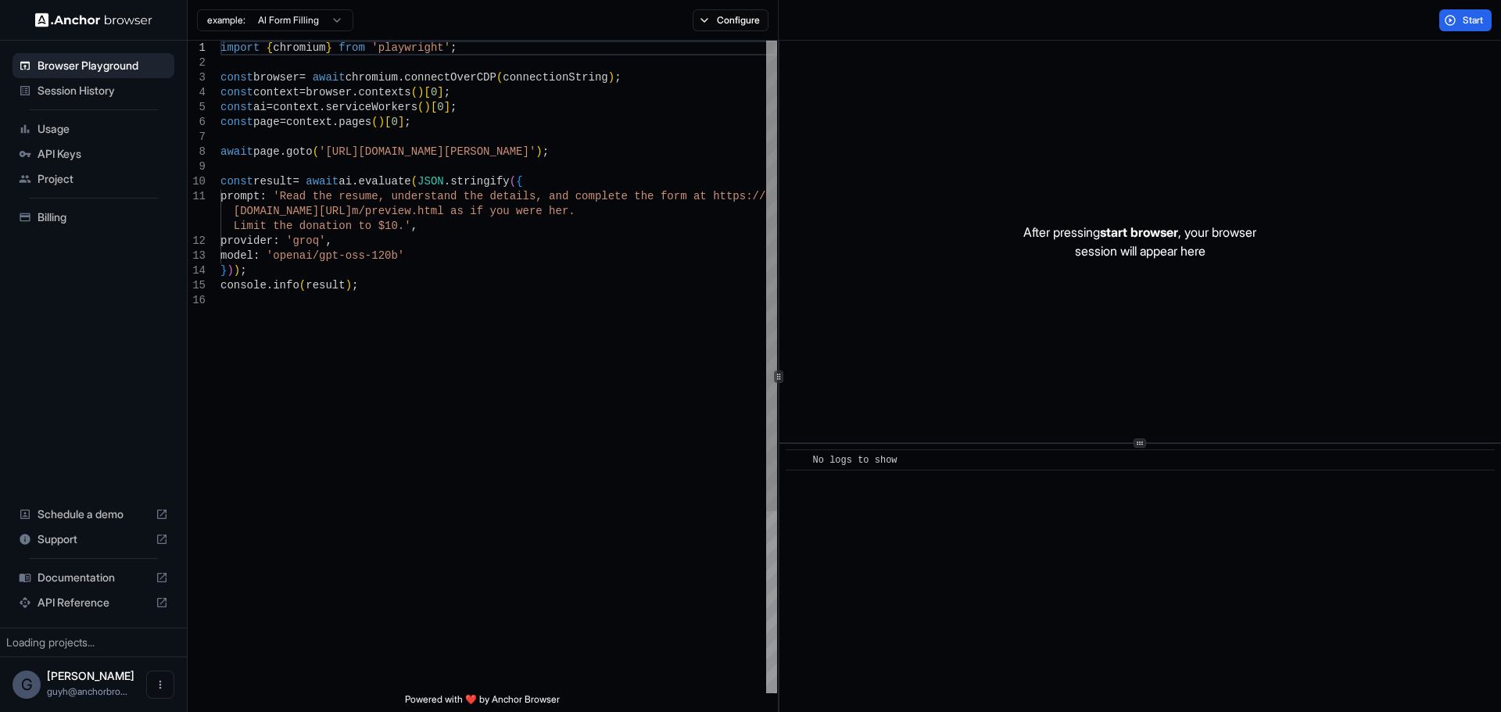  I want to click on span: Session History, so click(102, 91).